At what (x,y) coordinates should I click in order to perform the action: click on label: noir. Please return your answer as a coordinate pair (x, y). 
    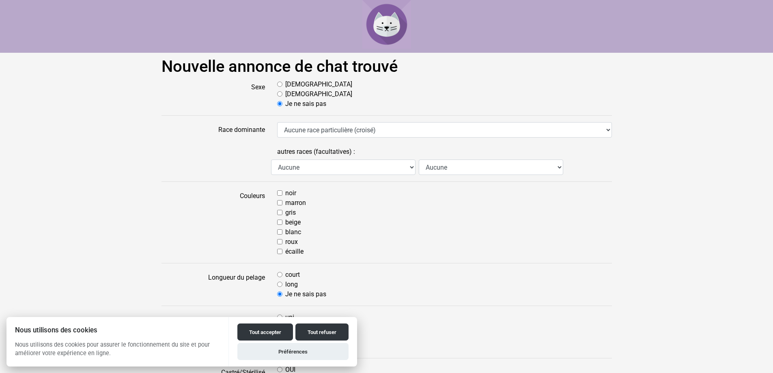
    Looking at the image, I should click on (290, 193).